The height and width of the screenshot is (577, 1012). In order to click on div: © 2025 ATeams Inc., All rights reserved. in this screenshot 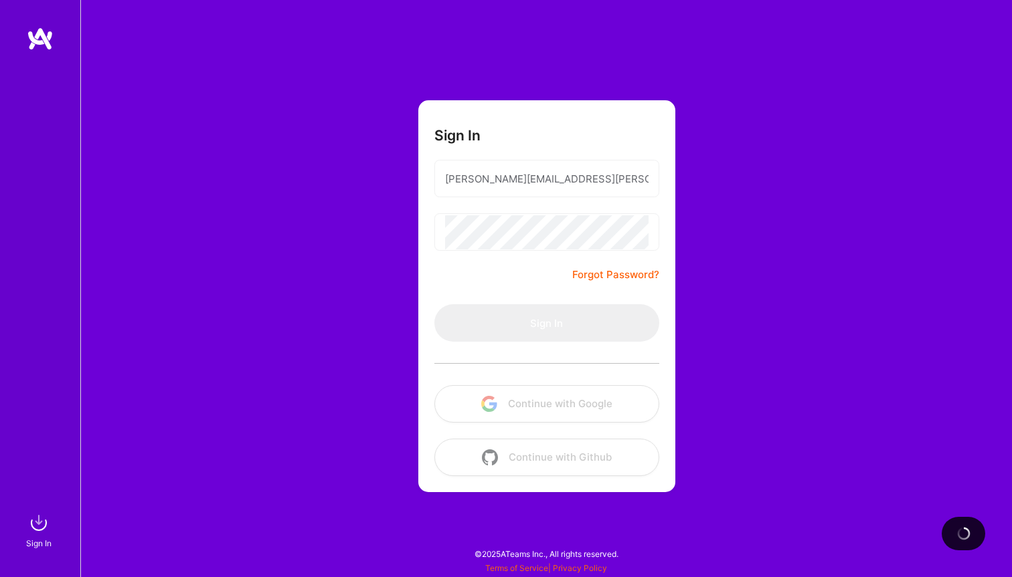, I will do `click(546, 554)`.